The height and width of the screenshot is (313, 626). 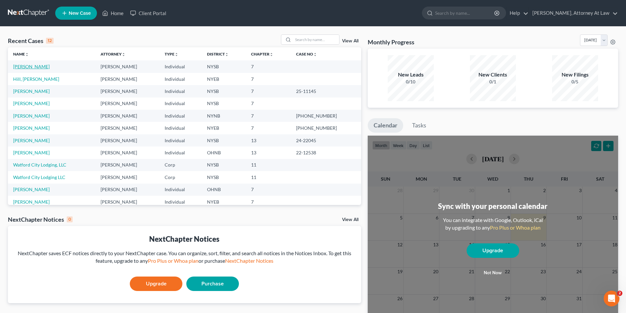 What do you see at coordinates (213, 284) in the screenshot?
I see `a: Purchase` at bounding box center [213, 284].